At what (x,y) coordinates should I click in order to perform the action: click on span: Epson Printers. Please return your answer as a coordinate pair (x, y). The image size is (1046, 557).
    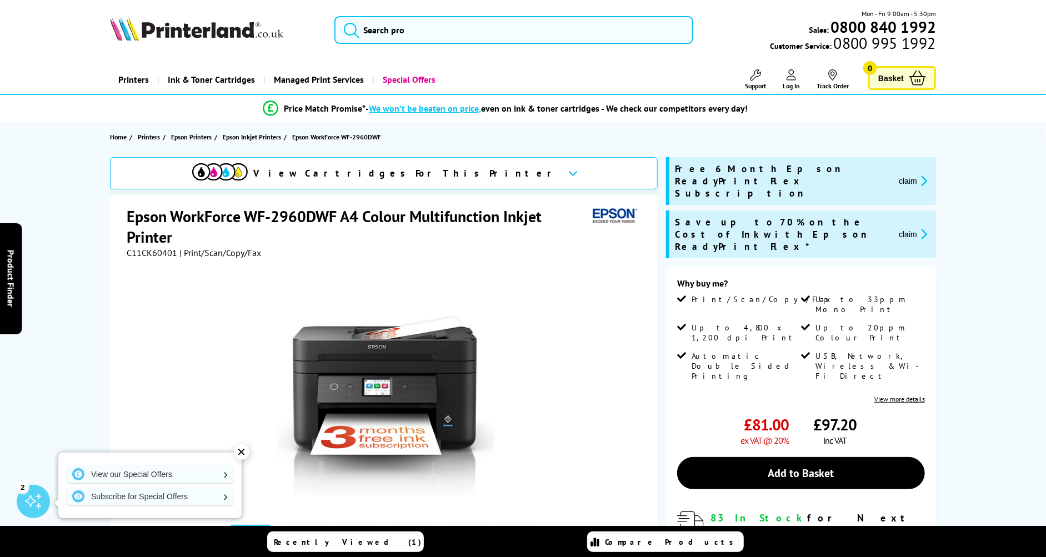
    Looking at the image, I should click on (191, 137).